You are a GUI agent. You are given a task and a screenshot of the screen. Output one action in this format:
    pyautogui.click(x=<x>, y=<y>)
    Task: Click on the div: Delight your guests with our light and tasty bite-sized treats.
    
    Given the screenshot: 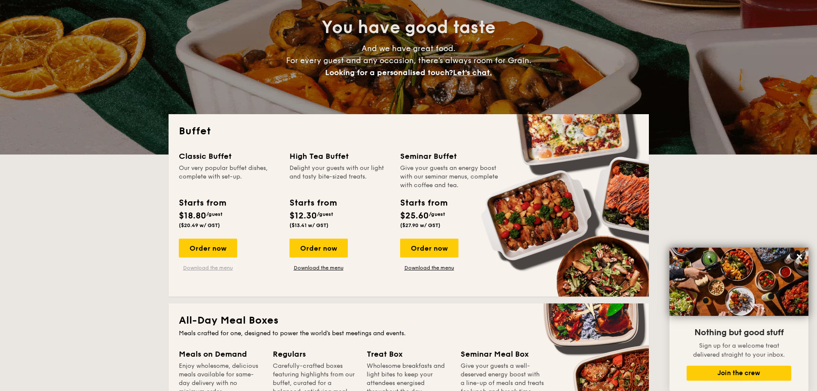 What is the action you would take?
    pyautogui.click(x=340, y=177)
    